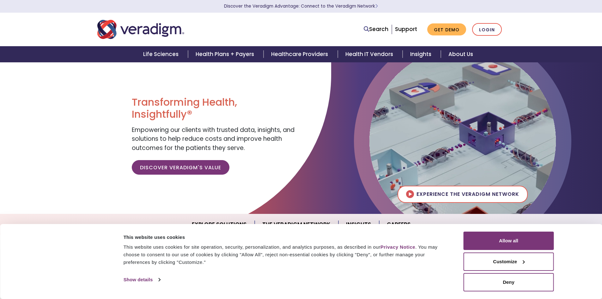  Describe the element at coordinates (487, 29) in the screenshot. I see `a: Login` at that location.